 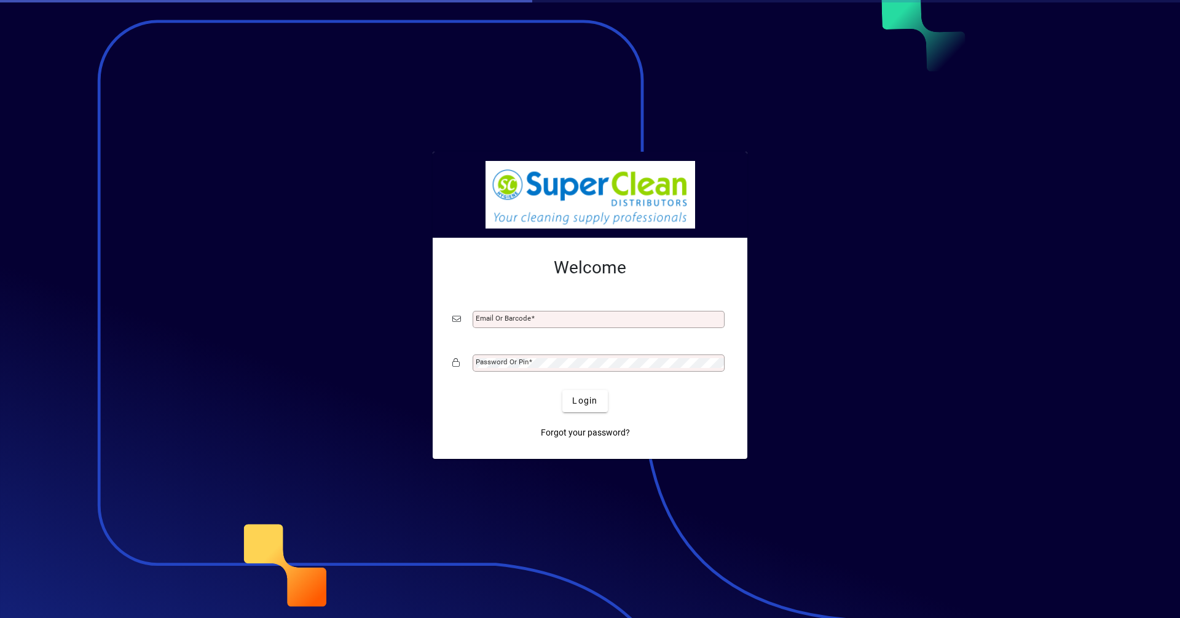 What do you see at coordinates (585, 433) in the screenshot?
I see `span: Forgot your password?` at bounding box center [585, 433].